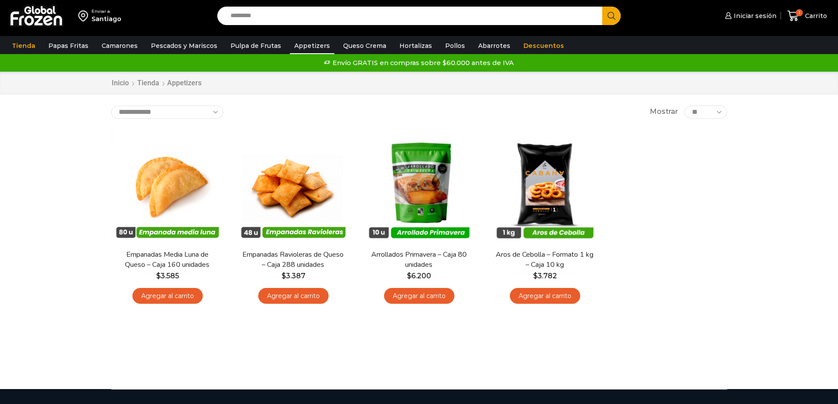 Image resolution: width=838 pixels, height=404 pixels. Describe the element at coordinates (167, 260) in the screenshot. I see `a: Empanadas Media Luna de Queso – Caja 160 unidades` at that location.